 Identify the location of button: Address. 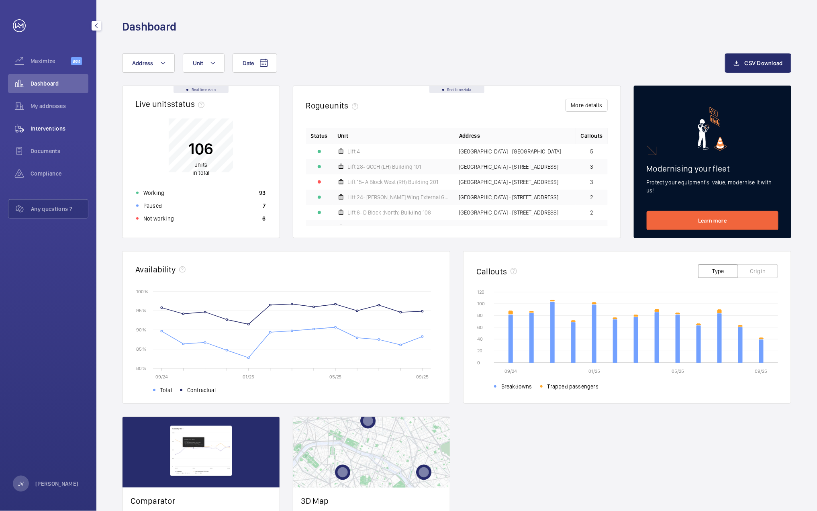
(148, 63).